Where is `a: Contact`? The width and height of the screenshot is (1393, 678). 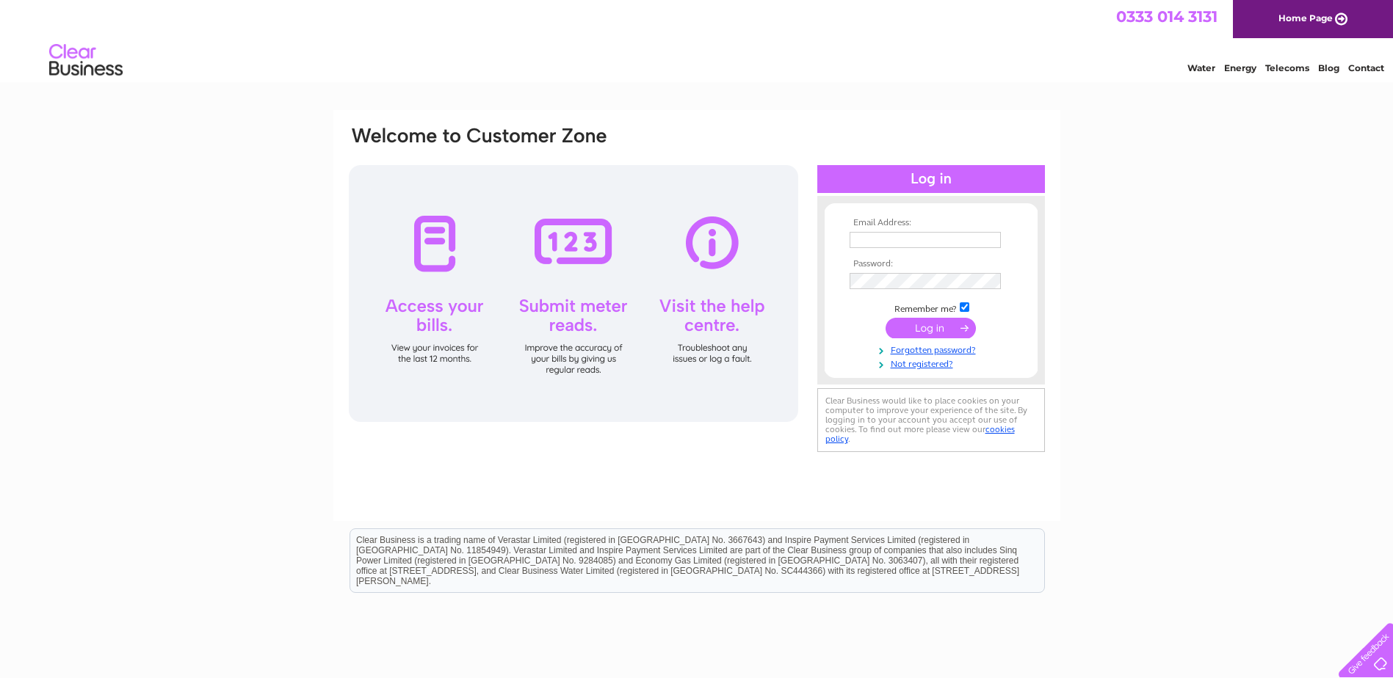 a: Contact is located at coordinates (1366, 68).